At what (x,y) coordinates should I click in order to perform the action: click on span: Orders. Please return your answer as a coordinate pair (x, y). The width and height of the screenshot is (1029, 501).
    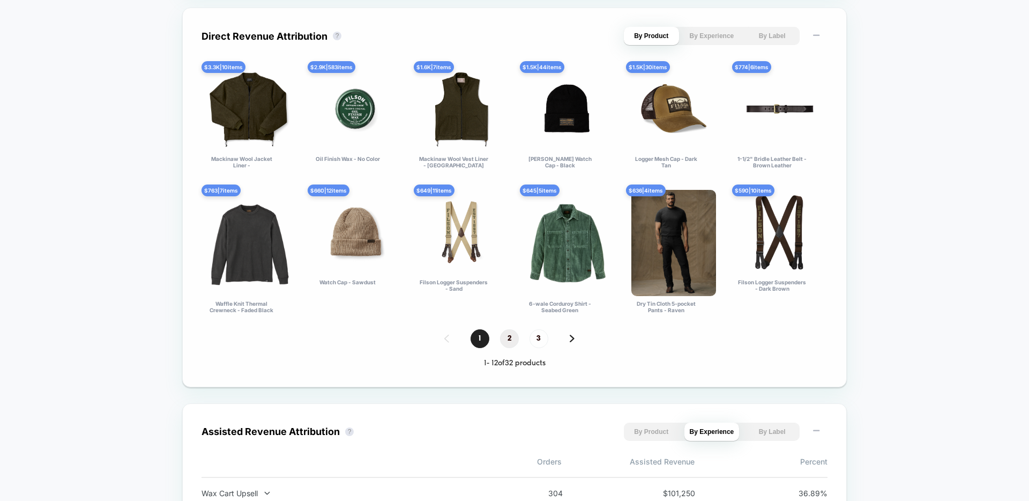
    Looking at the image, I should click on (495, 461).